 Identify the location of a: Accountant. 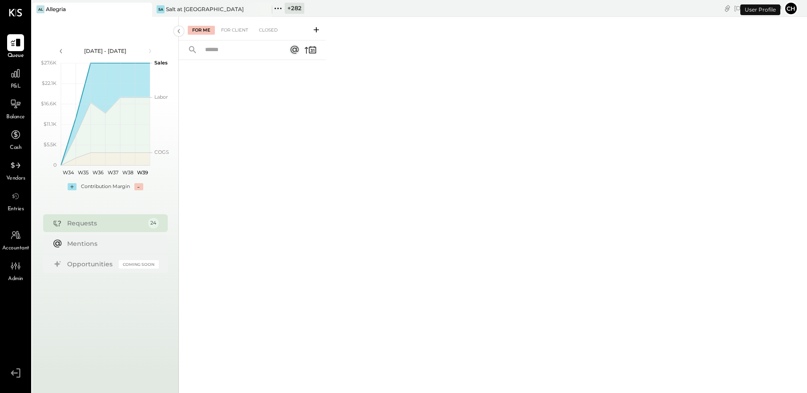
(16, 240).